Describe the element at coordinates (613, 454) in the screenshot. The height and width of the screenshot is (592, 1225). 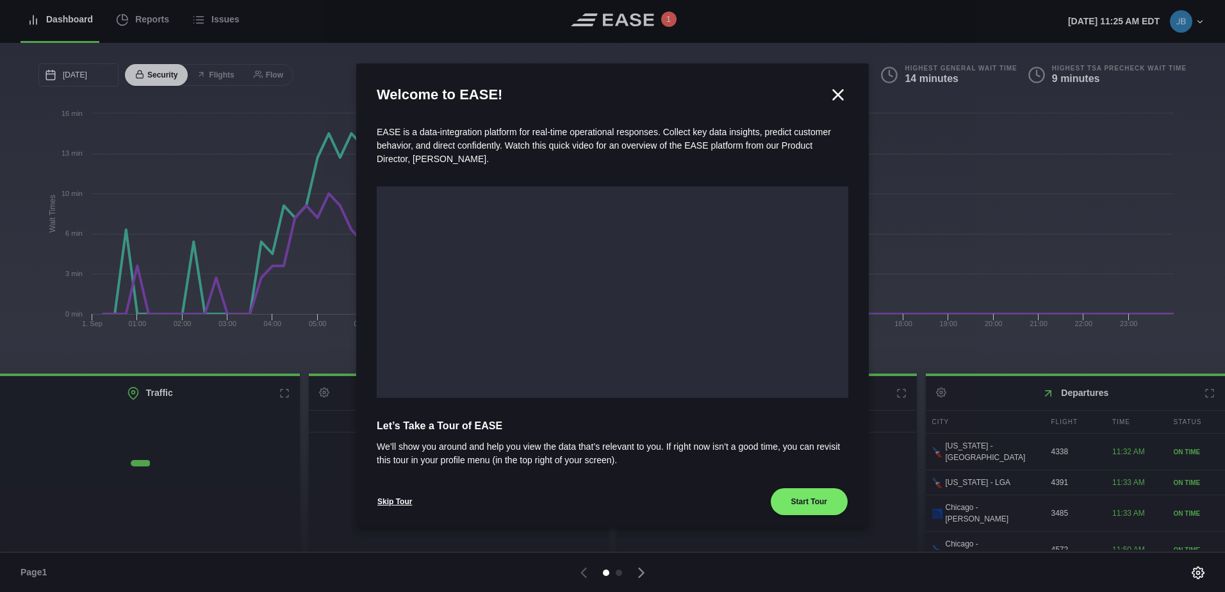
I see `span: We’ll show you around and help you view the data that’s relevant to you. If right now isn’t a goo...` at that location.